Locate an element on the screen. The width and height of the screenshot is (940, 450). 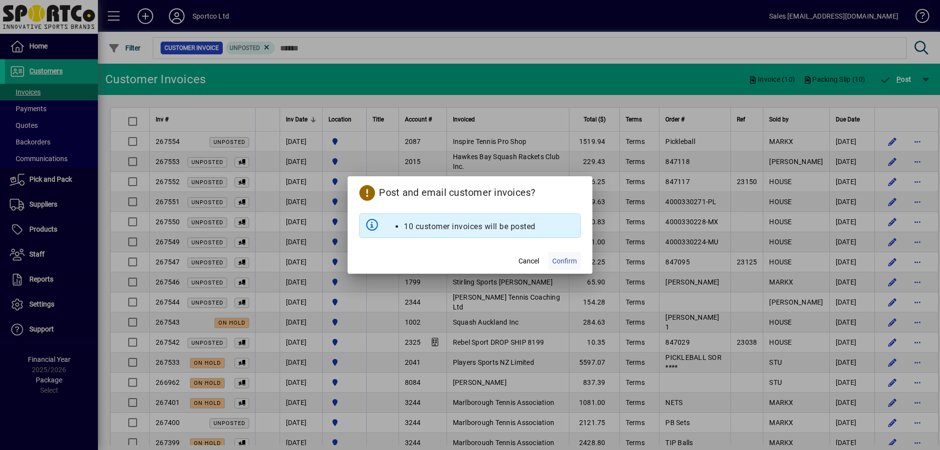
span: Confirm is located at coordinates (565, 261).